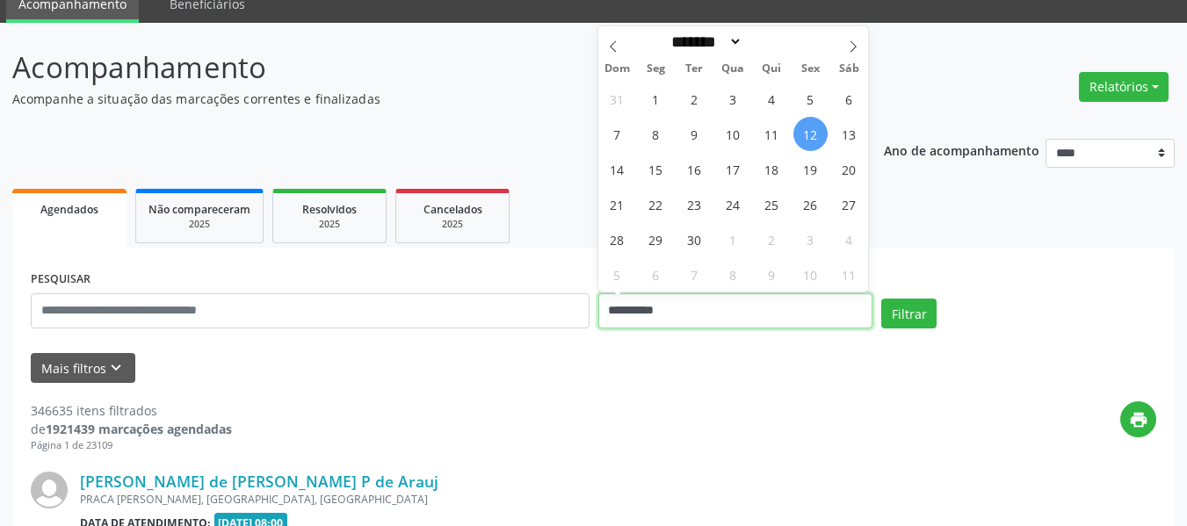 This screenshot has width=1187, height=526. What do you see at coordinates (617, 134) in the screenshot?
I see `span: Setembro 7, 2025` at bounding box center [617, 134].